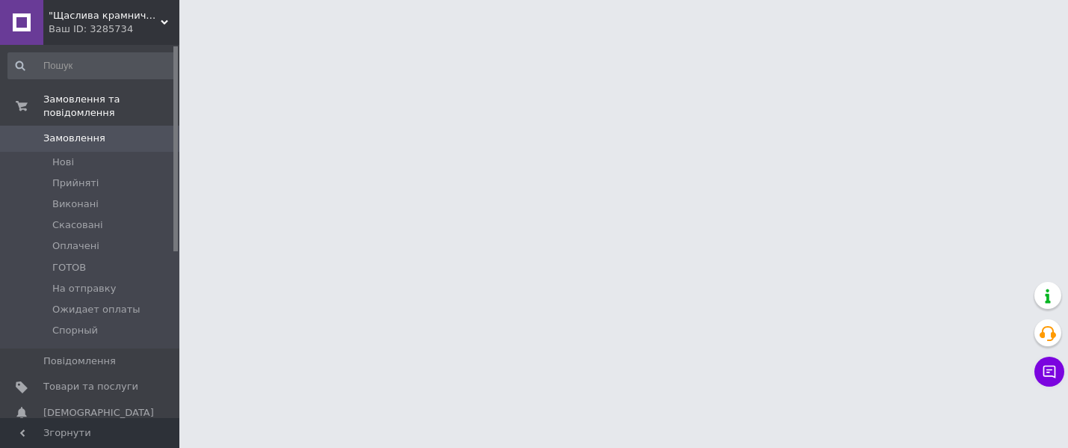 This screenshot has width=1068, height=448. What do you see at coordinates (69, 268) in the screenshot?
I see `span: ГОТОВ` at bounding box center [69, 268].